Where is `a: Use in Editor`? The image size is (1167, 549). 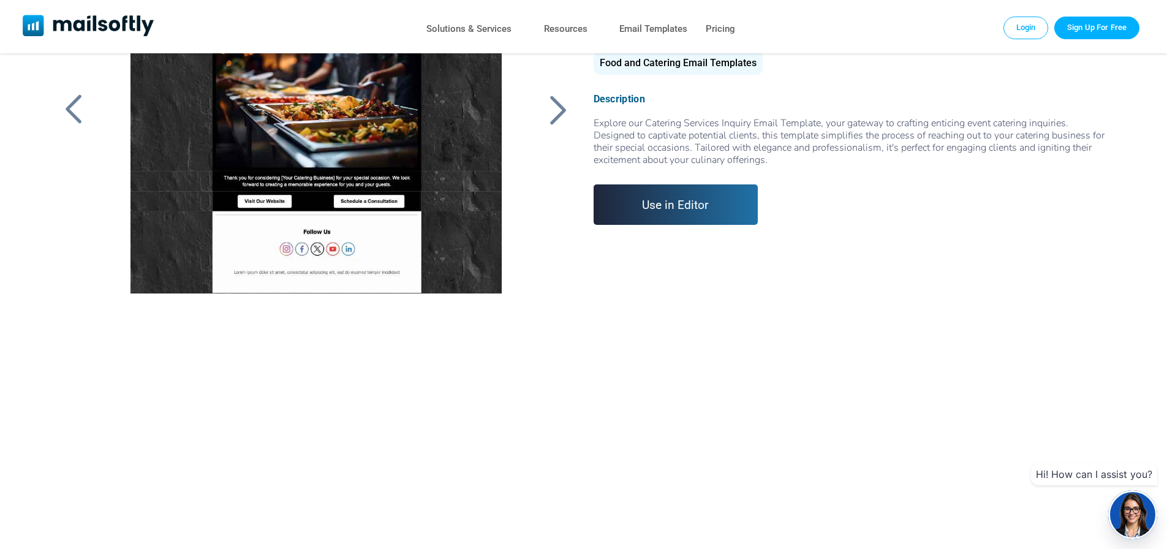 a: Use in Editor is located at coordinates (676, 205).